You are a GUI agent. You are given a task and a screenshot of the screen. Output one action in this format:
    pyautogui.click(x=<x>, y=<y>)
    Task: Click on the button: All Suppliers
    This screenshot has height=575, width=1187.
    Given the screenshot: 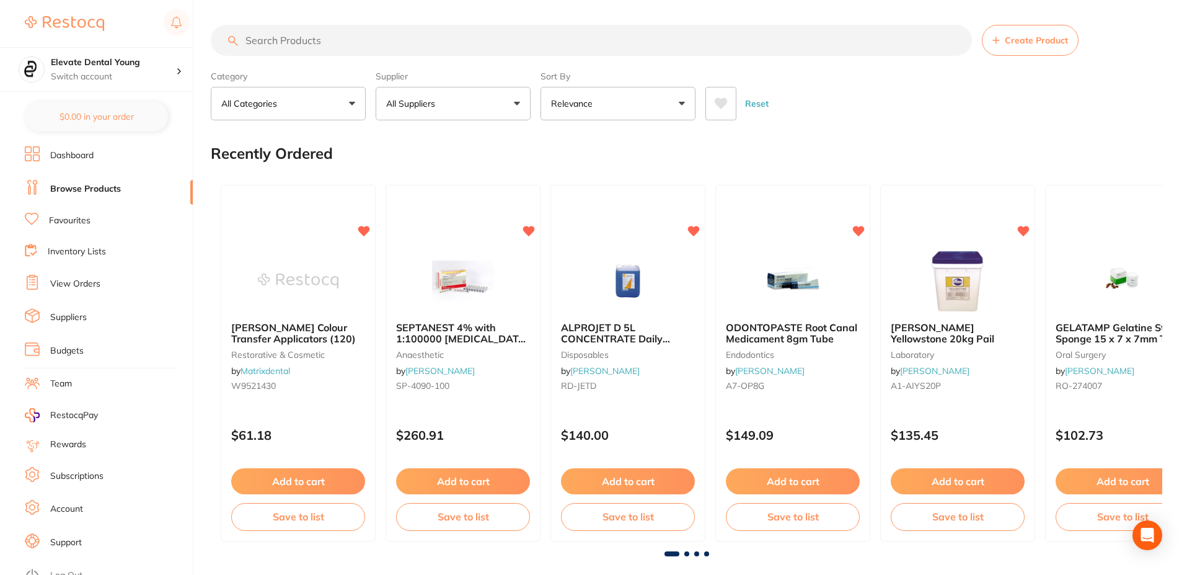 What is the action you would take?
    pyautogui.click(x=453, y=103)
    